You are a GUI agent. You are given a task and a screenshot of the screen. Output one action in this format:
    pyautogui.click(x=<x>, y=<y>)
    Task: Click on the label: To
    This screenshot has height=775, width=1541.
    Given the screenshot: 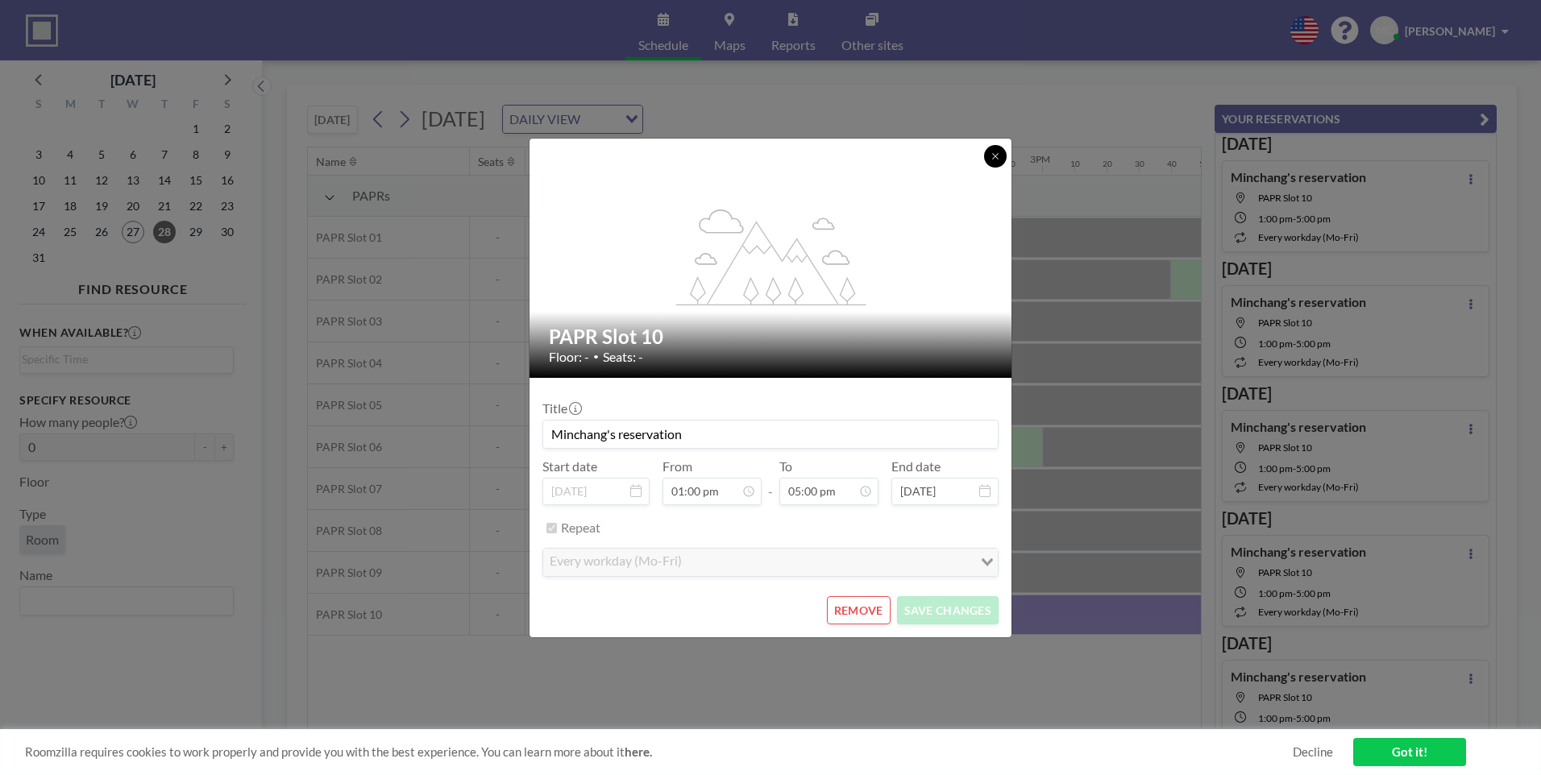 What is the action you would take?
    pyautogui.click(x=786, y=467)
    